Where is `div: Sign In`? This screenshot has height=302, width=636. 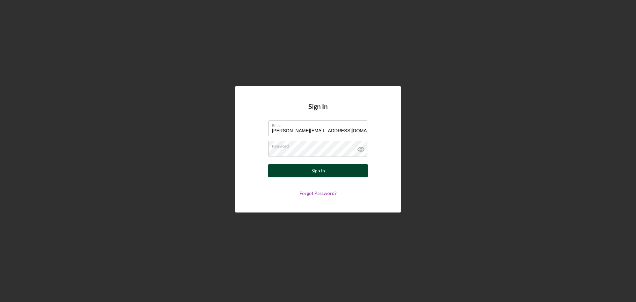 div: Sign In is located at coordinates (318, 171).